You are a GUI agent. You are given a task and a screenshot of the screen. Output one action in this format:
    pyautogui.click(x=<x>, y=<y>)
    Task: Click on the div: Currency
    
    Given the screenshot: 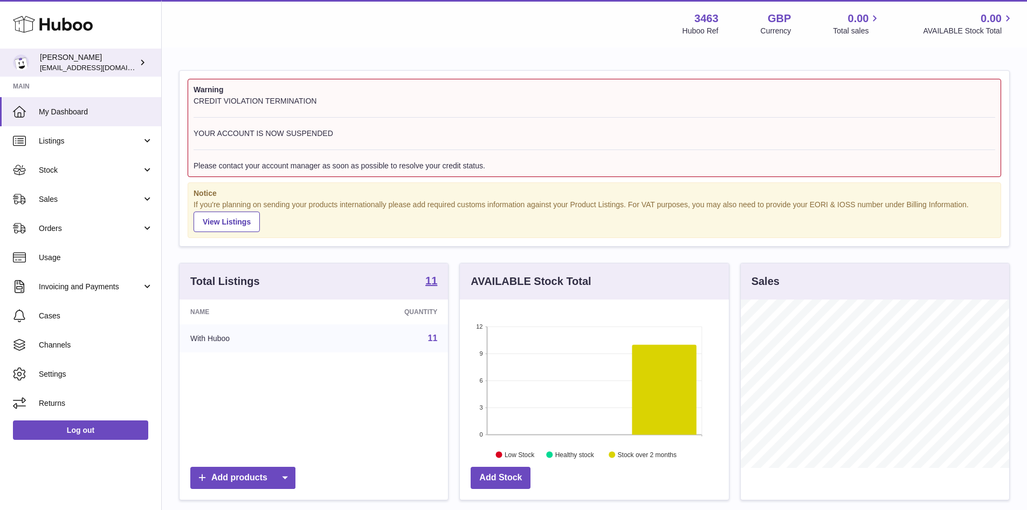 What is the action you would take?
    pyautogui.click(x=776, y=31)
    